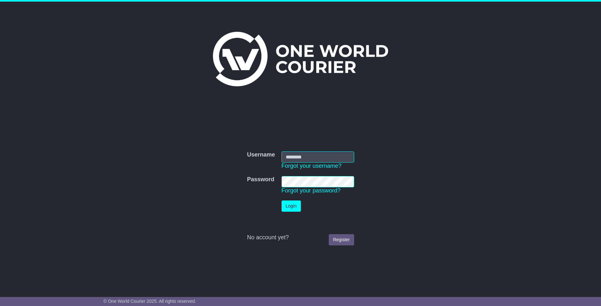 The width and height of the screenshot is (601, 306). What do you see at coordinates (291, 206) in the screenshot?
I see `button: Login` at bounding box center [291, 206].